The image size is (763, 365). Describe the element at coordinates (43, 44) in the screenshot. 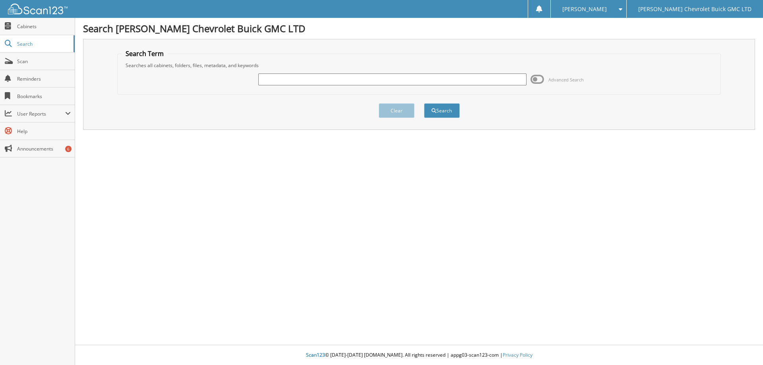

I see `span: Search` at that location.